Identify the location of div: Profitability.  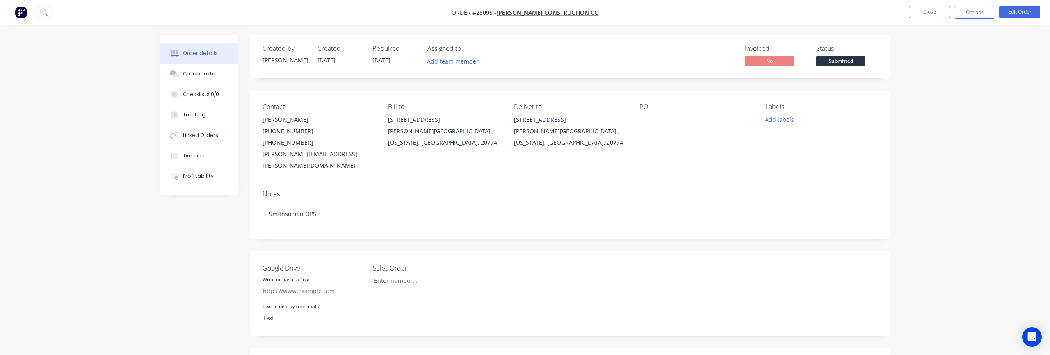
(198, 176).